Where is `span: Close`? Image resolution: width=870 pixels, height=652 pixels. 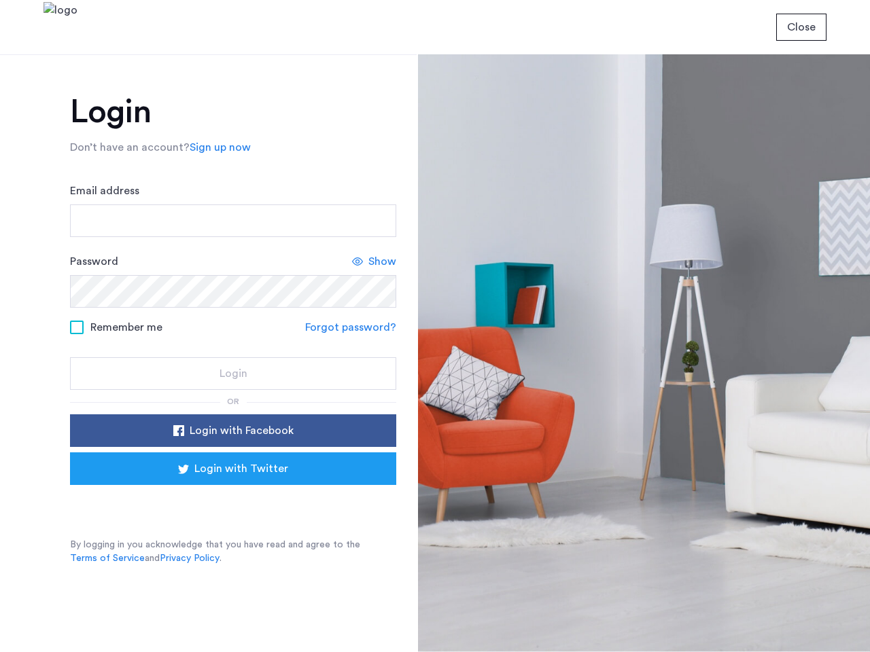
span: Close is located at coordinates (801, 27).